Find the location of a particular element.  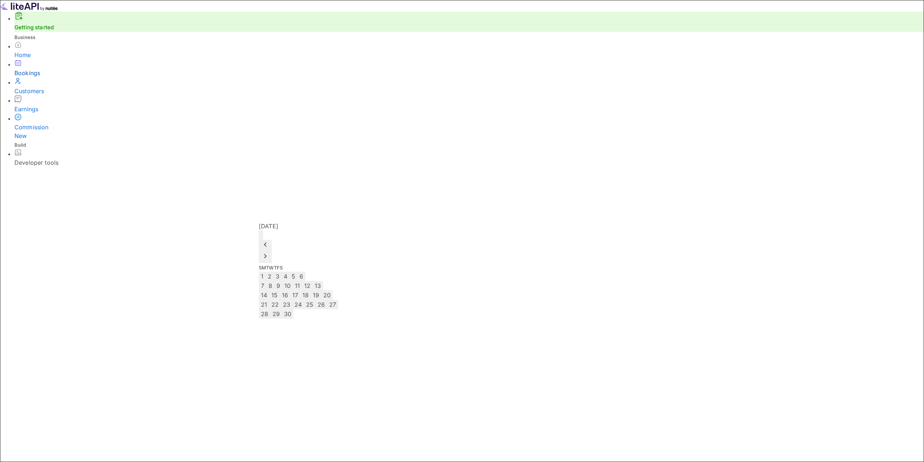

button: 7 is located at coordinates (262, 286).